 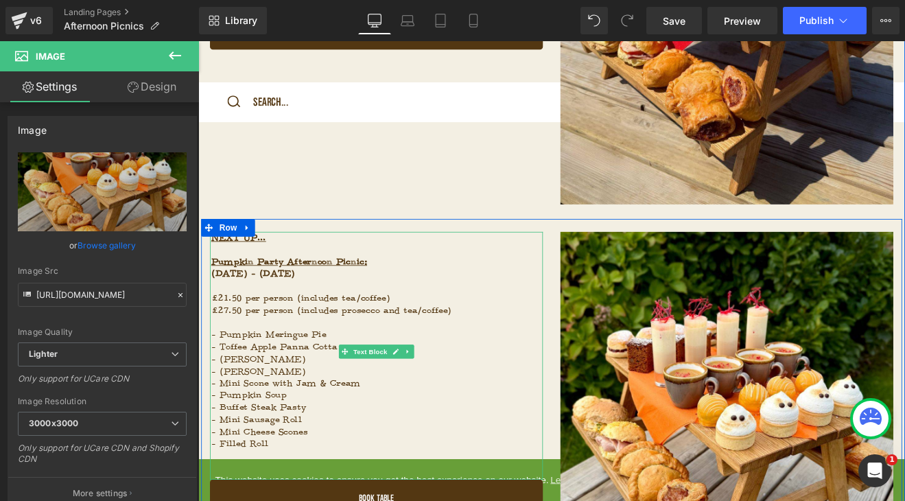 I want to click on div: Only support for UCare CDN and Shopify CDN, so click(x=102, y=458).